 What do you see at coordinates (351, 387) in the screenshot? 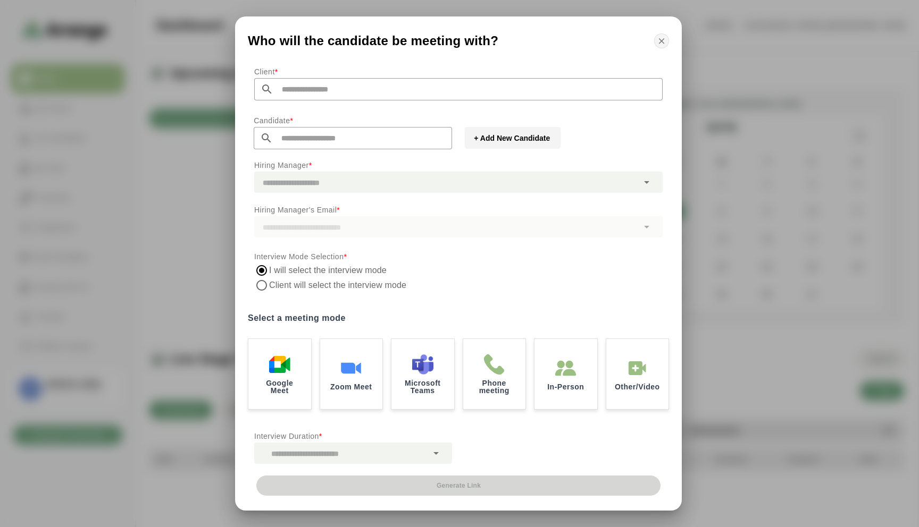
I see `p: Zoom Meet` at bounding box center [351, 387].